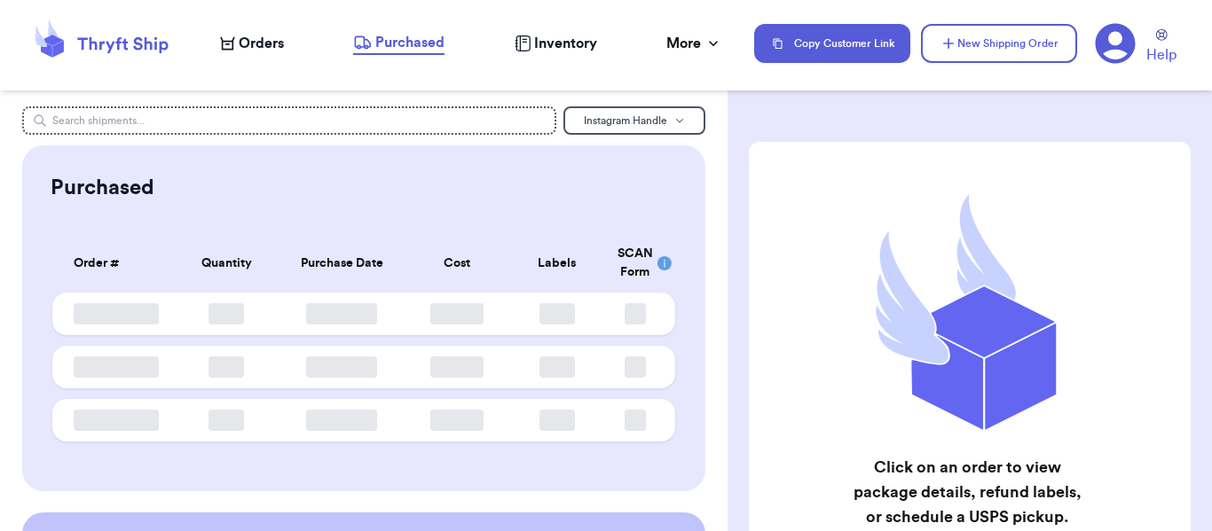 The width and height of the screenshot is (1212, 531). What do you see at coordinates (565, 43) in the screenshot?
I see `span: Inventory` at bounding box center [565, 43].